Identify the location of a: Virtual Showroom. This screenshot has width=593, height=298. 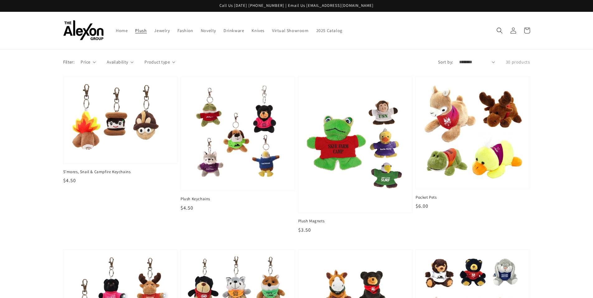
(291, 31).